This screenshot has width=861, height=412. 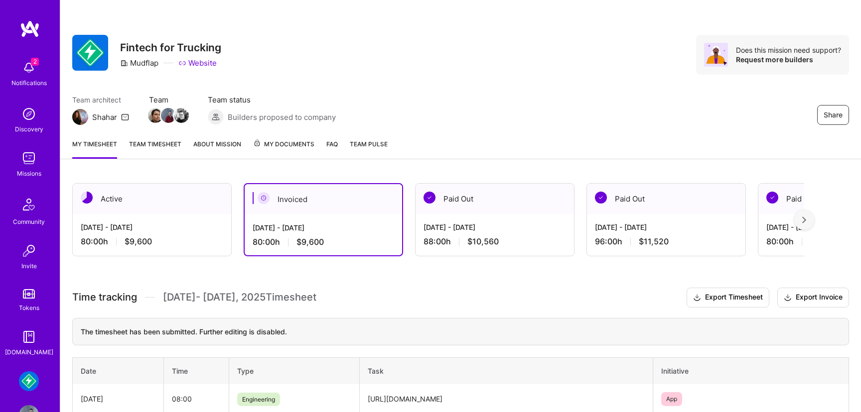 What do you see at coordinates (804, 220) in the screenshot?
I see `img: right` at bounding box center [804, 220].